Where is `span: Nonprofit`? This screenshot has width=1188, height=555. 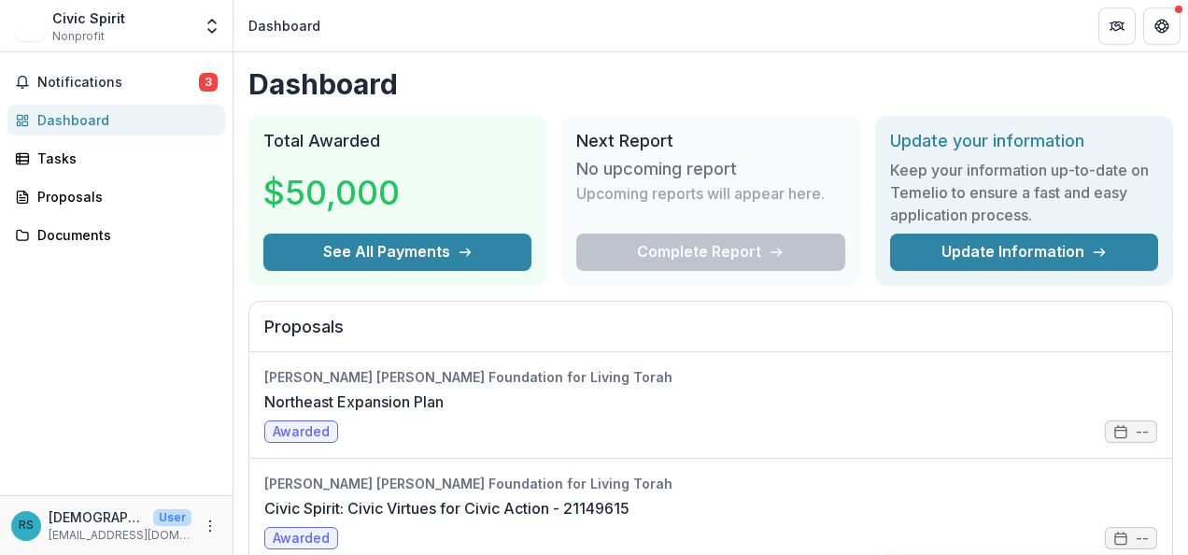 span: Nonprofit is located at coordinates (78, 36).